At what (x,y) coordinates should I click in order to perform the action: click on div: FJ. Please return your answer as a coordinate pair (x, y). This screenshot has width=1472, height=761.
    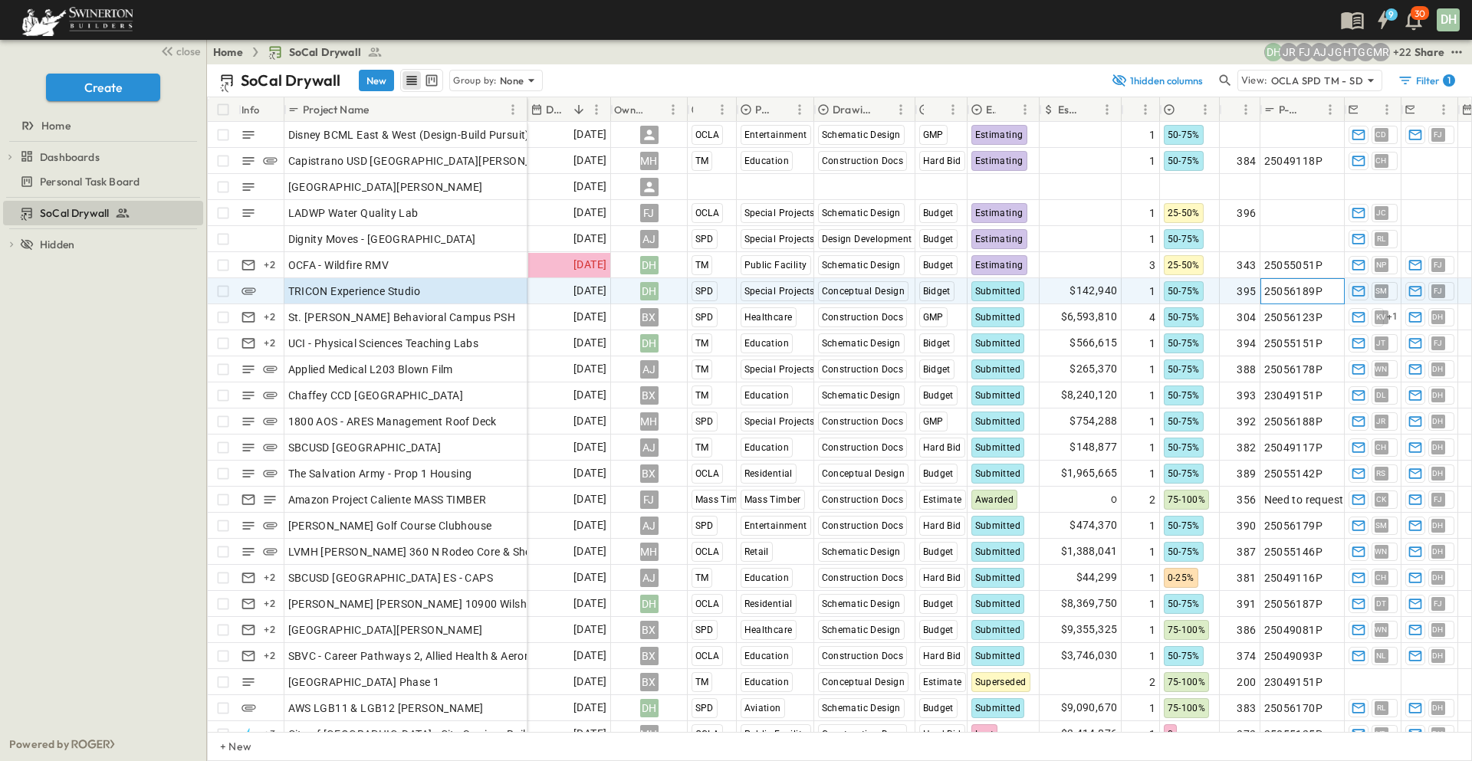
    Looking at the image, I should click on (649, 500).